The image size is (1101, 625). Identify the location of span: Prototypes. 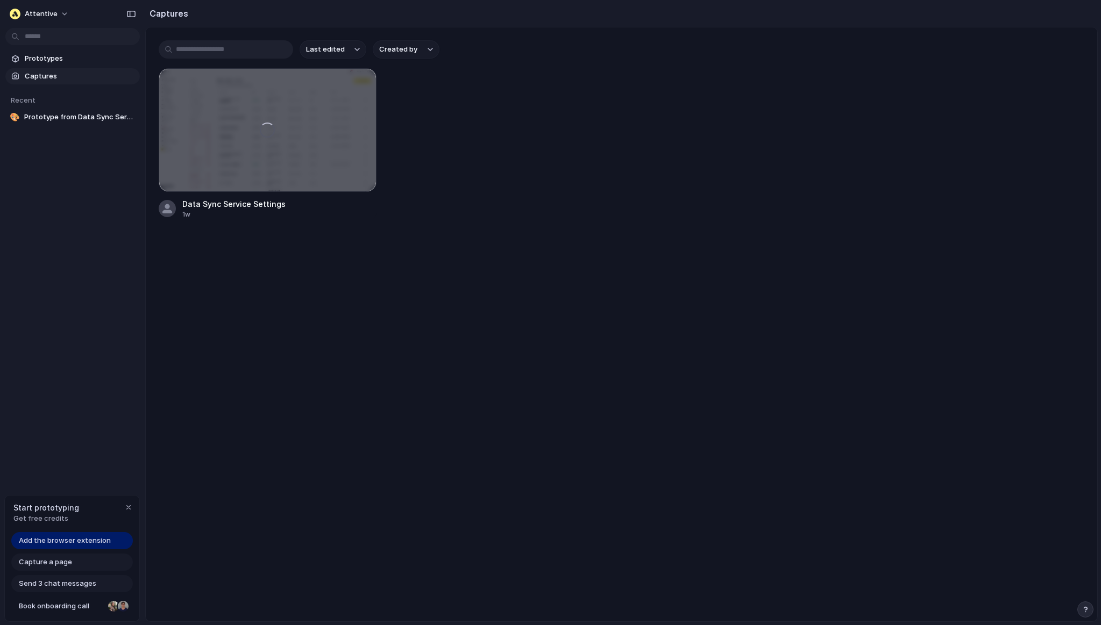
(80, 59).